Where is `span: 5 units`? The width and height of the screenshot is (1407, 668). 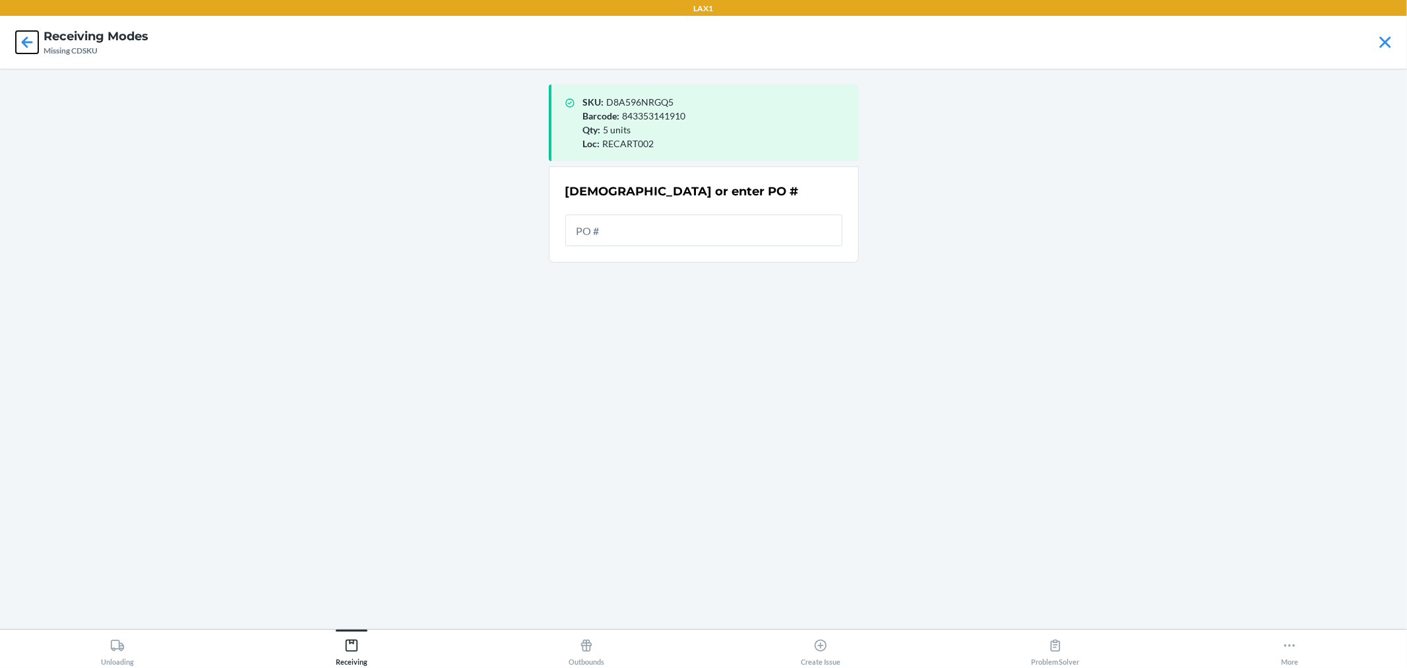 span: 5 units is located at coordinates (618, 129).